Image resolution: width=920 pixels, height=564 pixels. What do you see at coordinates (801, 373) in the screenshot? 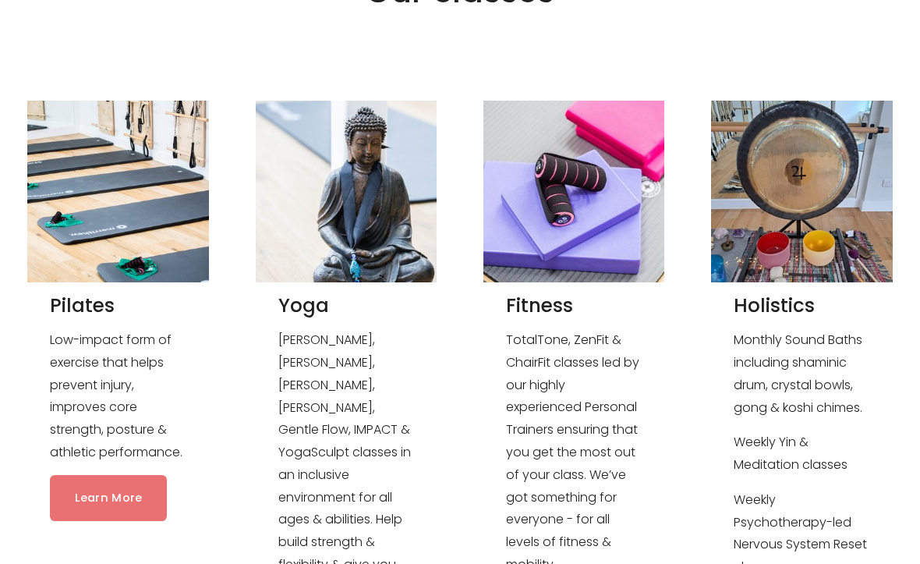
I see `p: Monthly Sound Baths including shaminic drum, crystal bowls, gong & koshi chimes.` at bounding box center [801, 373].